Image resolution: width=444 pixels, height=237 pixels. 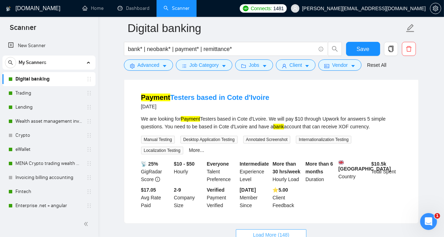 I want to click on div: Payment Verified, so click(x=222, y=197).